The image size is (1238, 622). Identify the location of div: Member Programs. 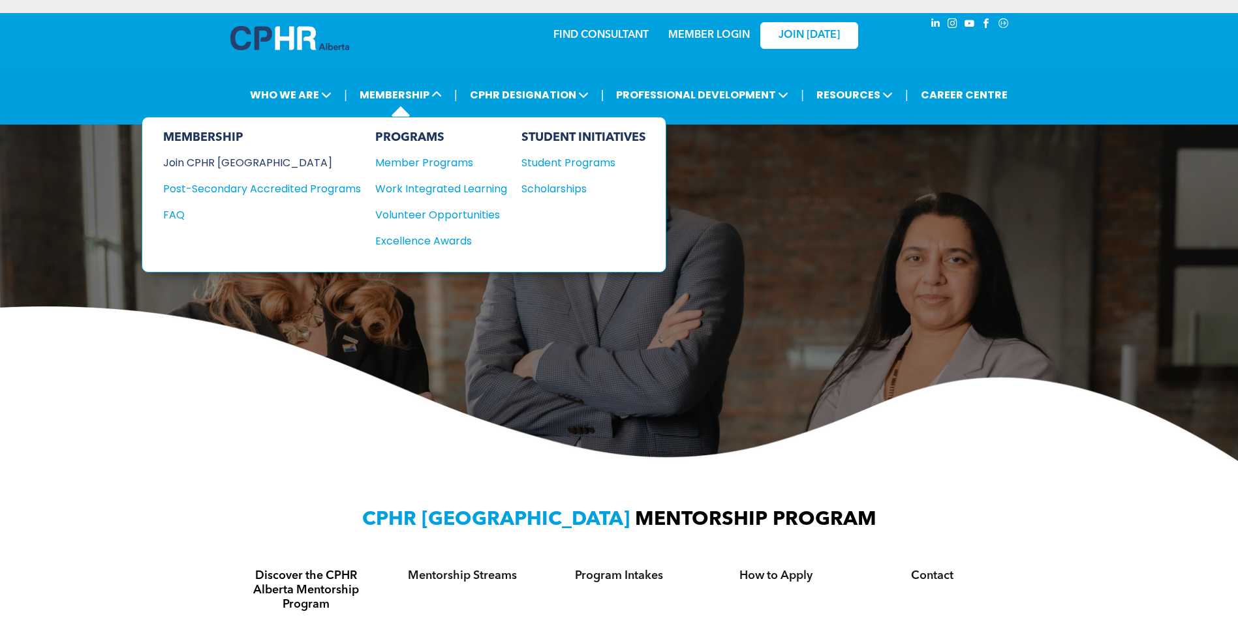
(435, 162).